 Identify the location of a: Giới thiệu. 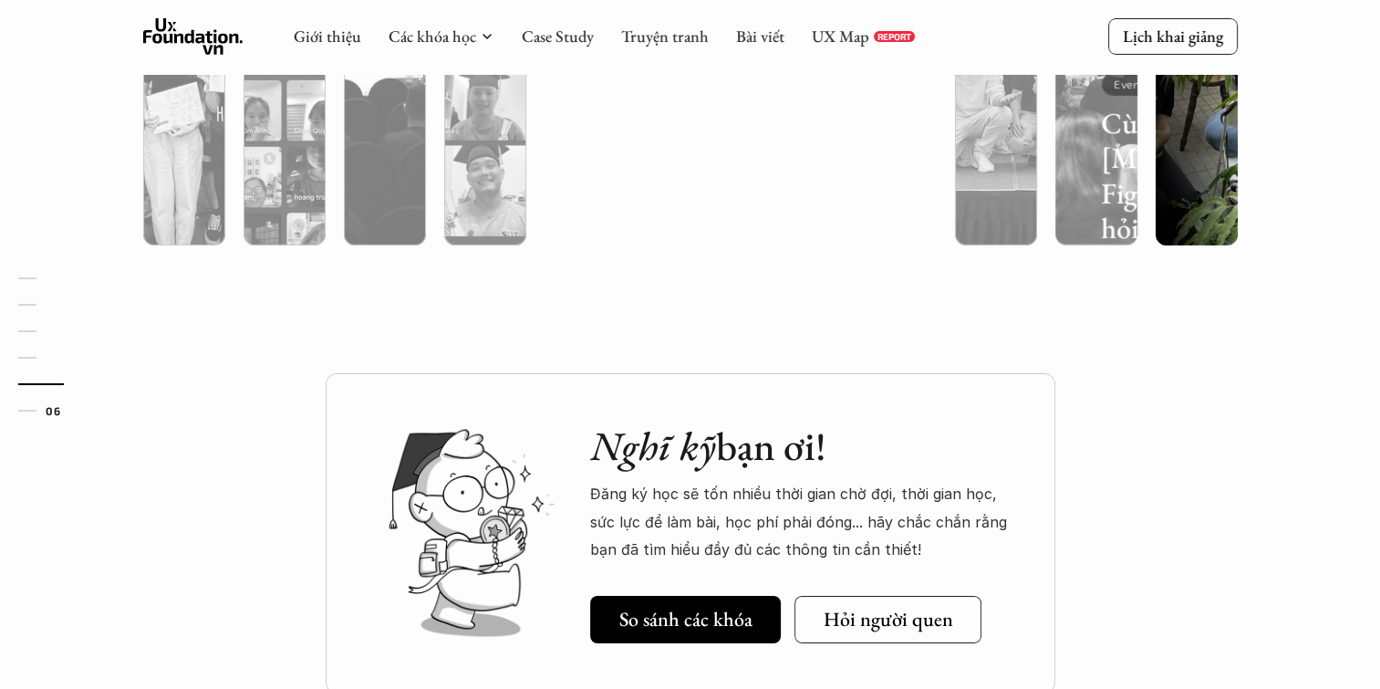
(328, 36).